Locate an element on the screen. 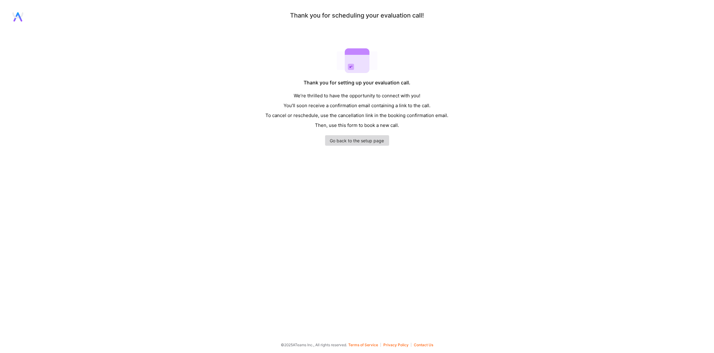 The width and height of the screenshot is (714, 353). button: Terms of Service is located at coordinates (365, 345).